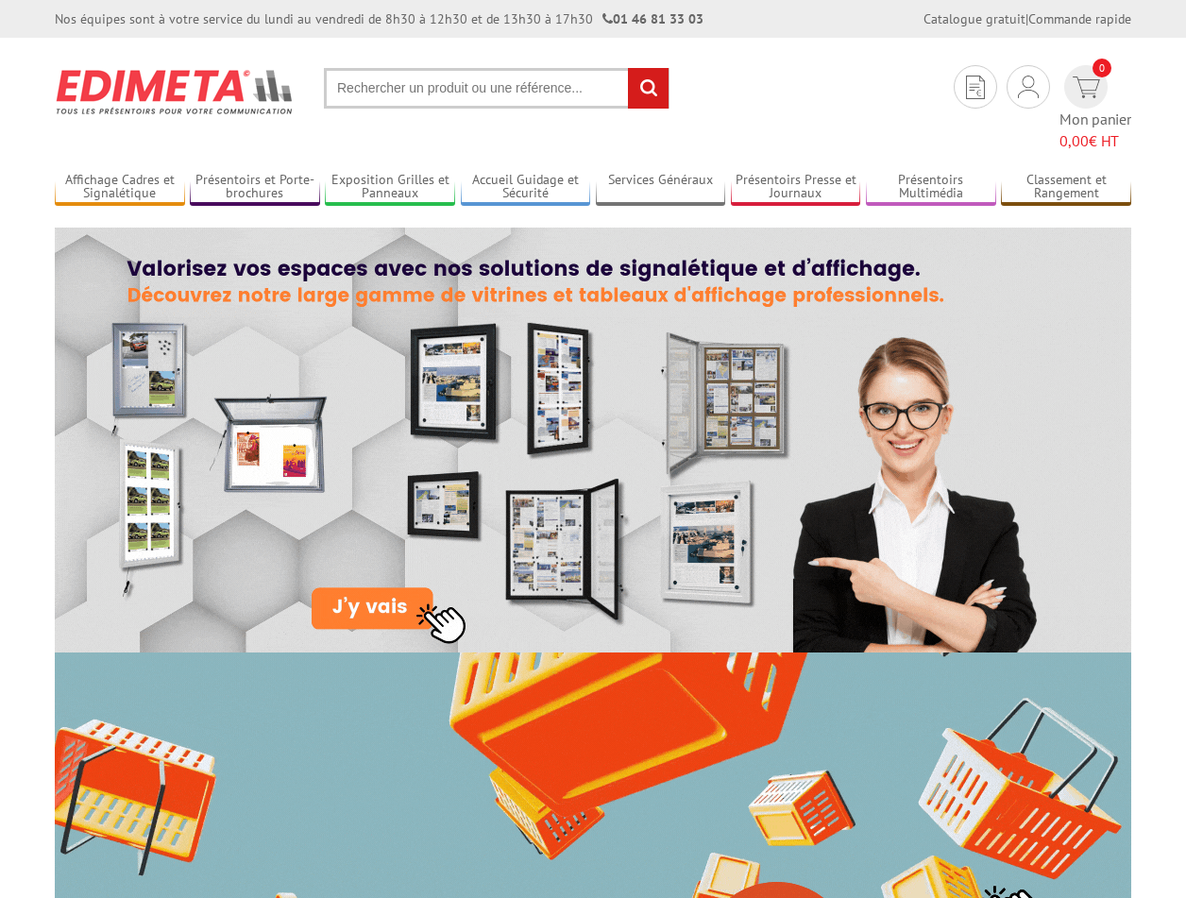 The width and height of the screenshot is (1186, 898). I want to click on a: Exposition Grilles et Panneaux, so click(390, 187).